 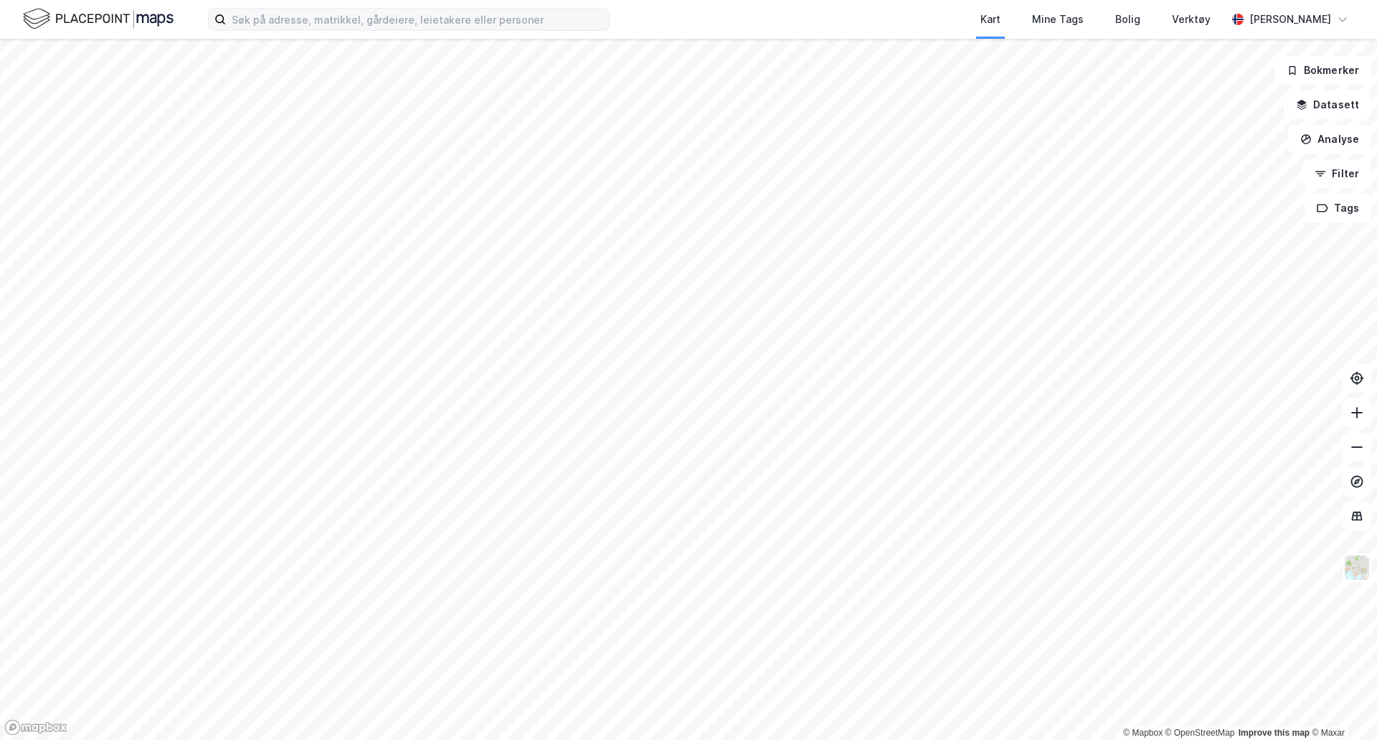 I want to click on img: Z, so click(x=1357, y=567).